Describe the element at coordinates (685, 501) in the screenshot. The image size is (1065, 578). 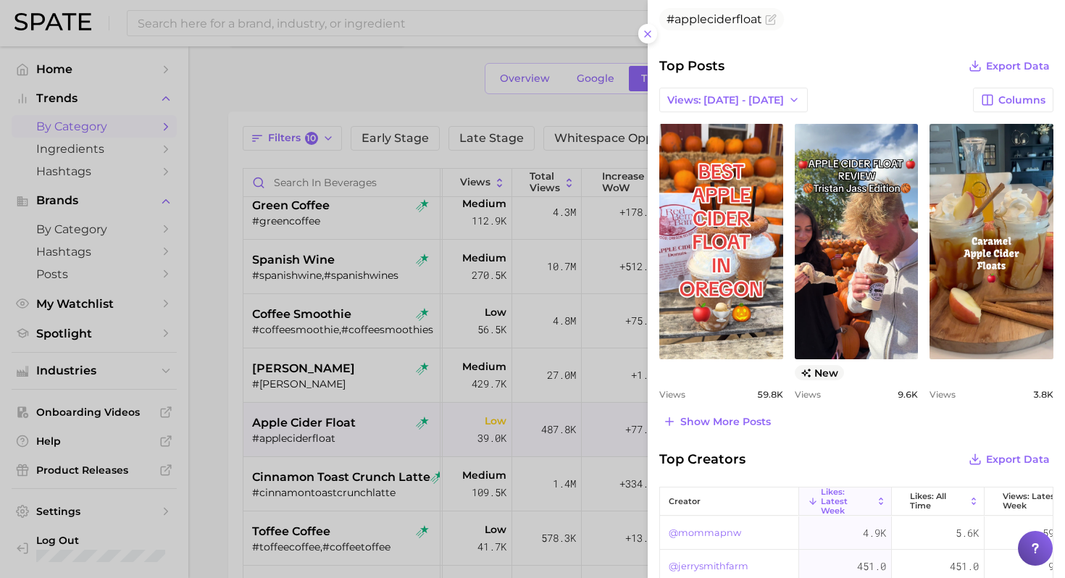
I see `span: creator` at that location.